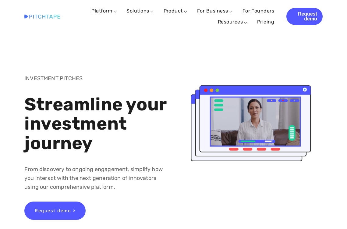  I want to click on a: Resources ⌵, so click(232, 22).